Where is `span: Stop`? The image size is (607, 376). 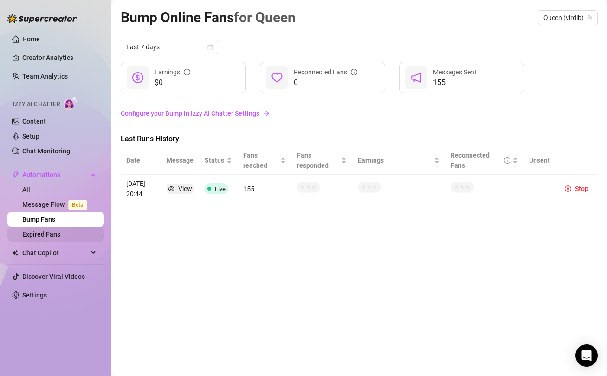 span: Stop is located at coordinates (582, 189).